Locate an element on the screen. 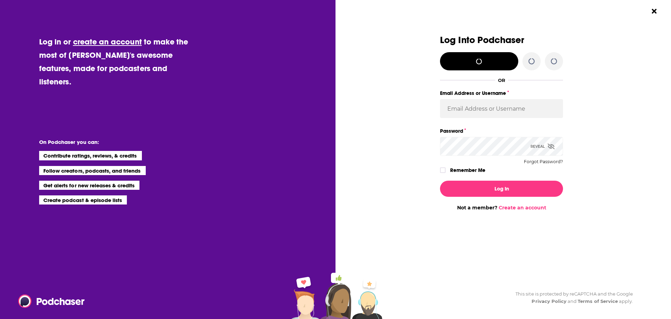  li: Get alerts for new releases & credits is located at coordinates (89, 185).